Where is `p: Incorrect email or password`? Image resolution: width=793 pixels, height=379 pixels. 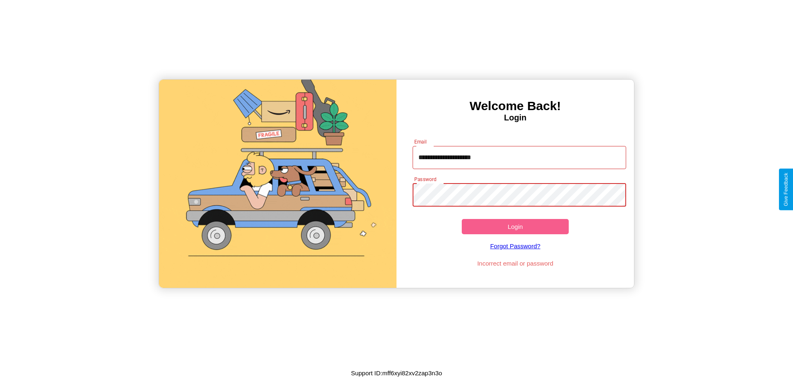 p: Incorrect email or password is located at coordinates (515, 263).